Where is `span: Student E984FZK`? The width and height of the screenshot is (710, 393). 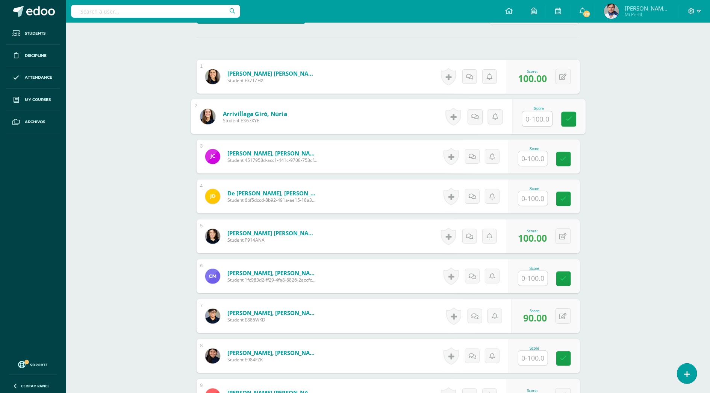
span: Student E984FZK is located at coordinates (273, 359).